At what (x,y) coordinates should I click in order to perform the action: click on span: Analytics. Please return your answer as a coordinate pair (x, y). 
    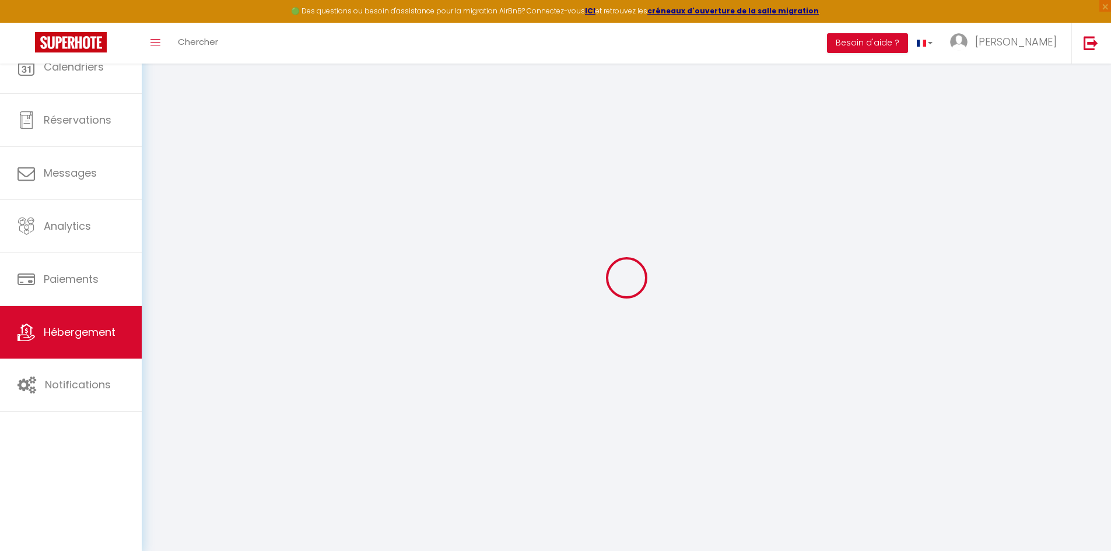
    Looking at the image, I should click on (67, 226).